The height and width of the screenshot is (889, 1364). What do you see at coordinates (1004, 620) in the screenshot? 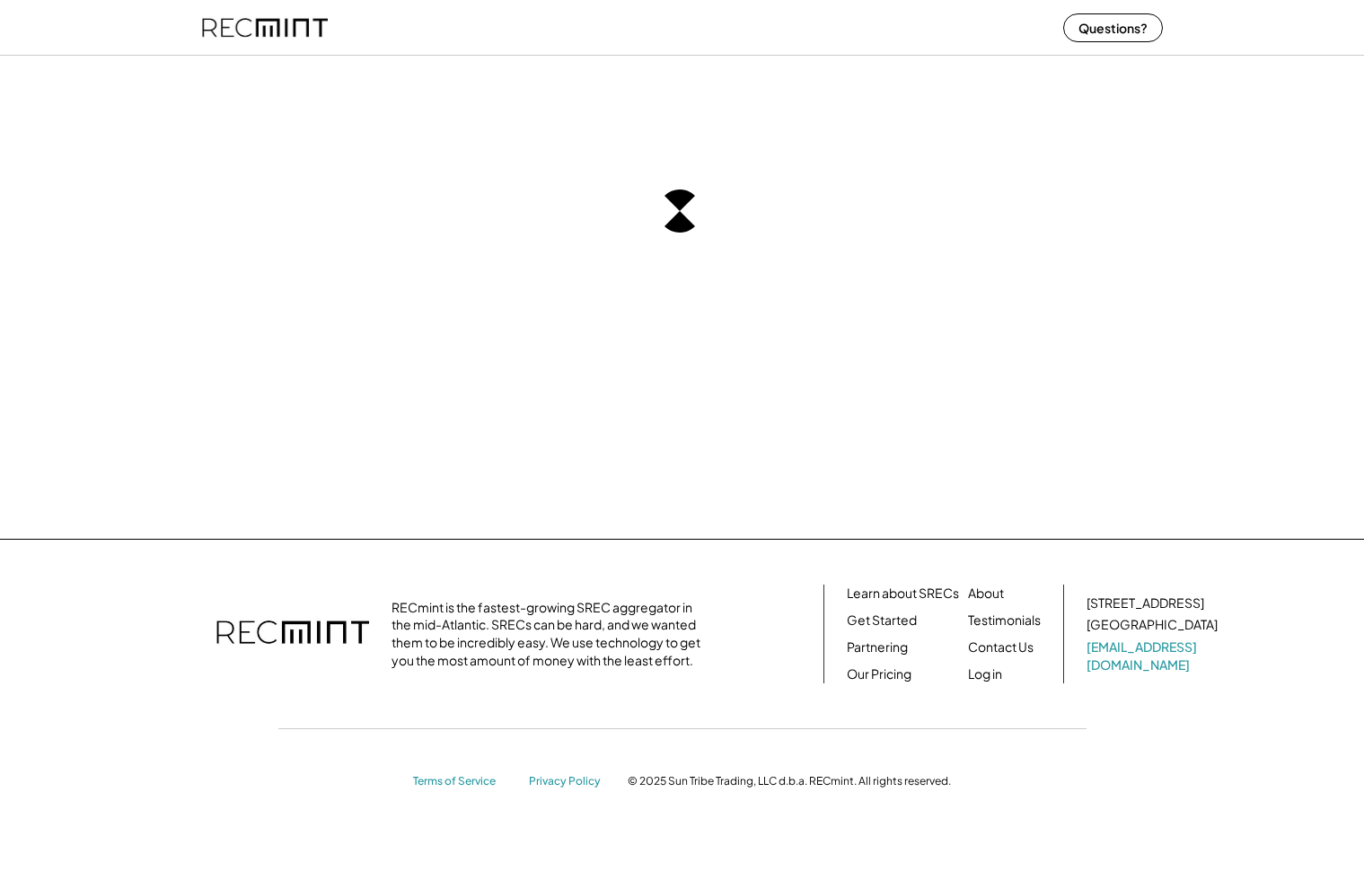
I see `a: Testimonials` at bounding box center [1004, 620].